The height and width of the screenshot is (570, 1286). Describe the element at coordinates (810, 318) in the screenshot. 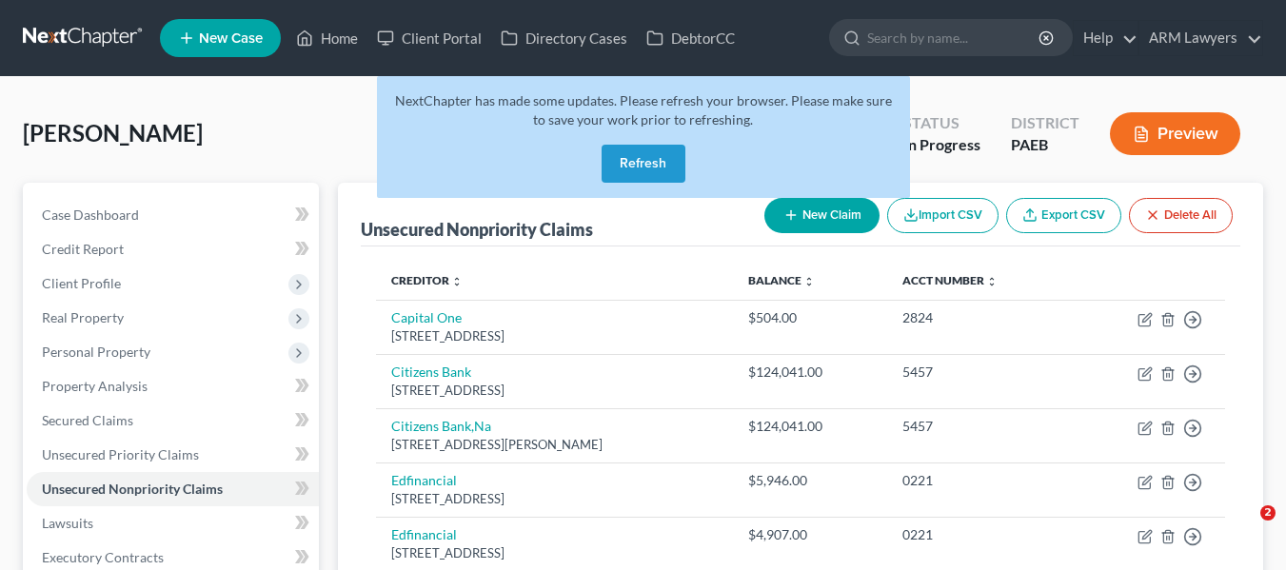

I see `div: $504.00` at that location.